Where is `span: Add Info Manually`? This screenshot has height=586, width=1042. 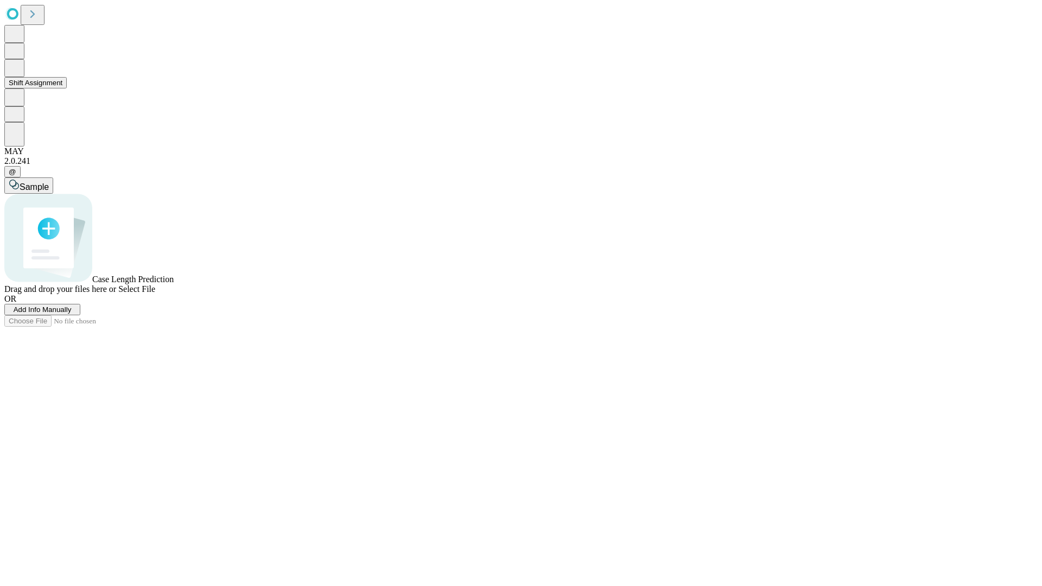 span: Add Info Manually is located at coordinates (42, 309).